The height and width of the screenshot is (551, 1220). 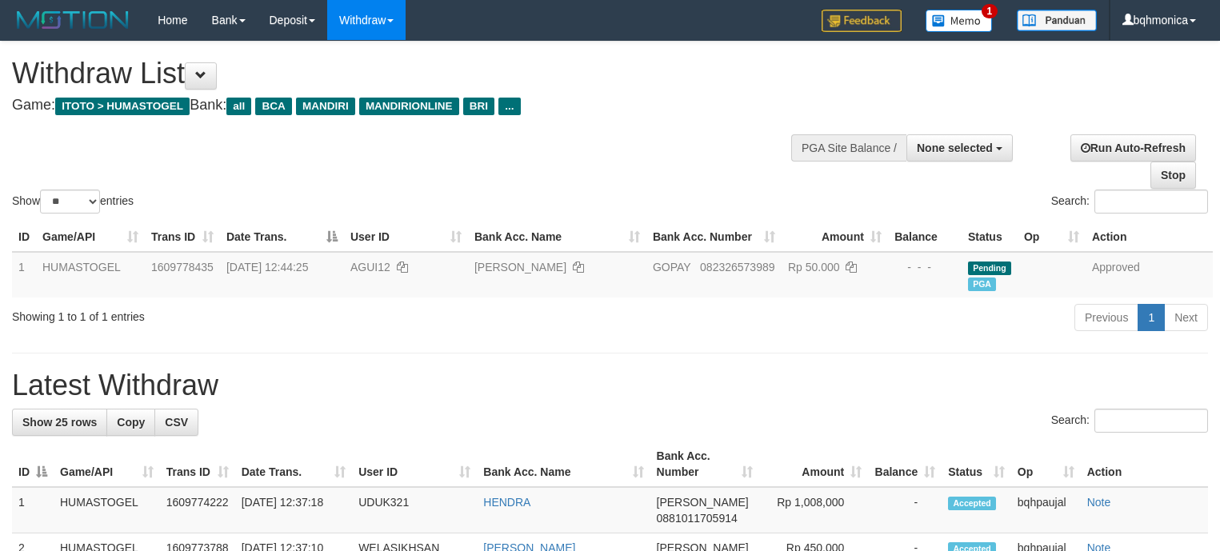 What do you see at coordinates (73, 202) in the screenshot?
I see `label: Show entries` at bounding box center [73, 202].